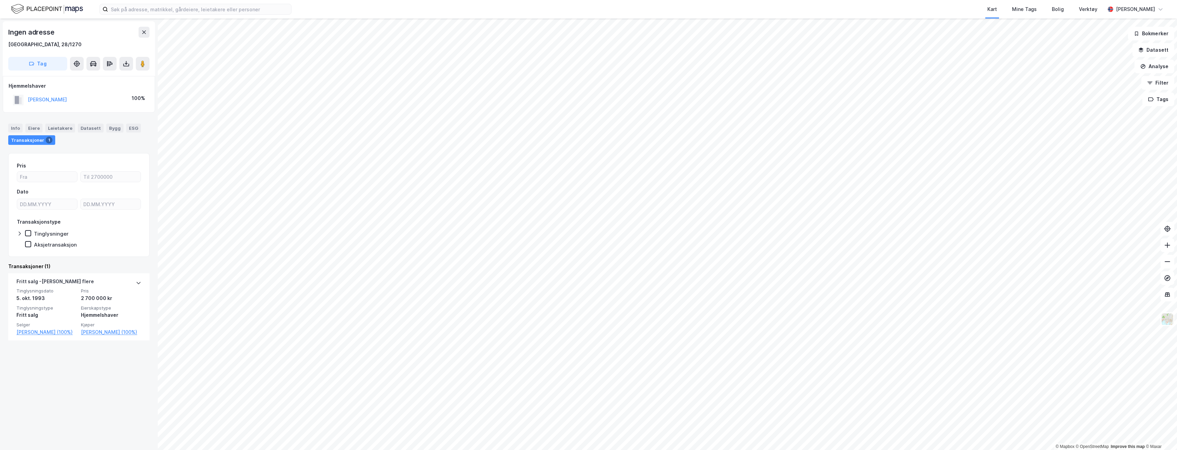 This screenshot has width=1177, height=450. Describe the element at coordinates (51, 234) in the screenshot. I see `div: Tinglysninger` at that location.